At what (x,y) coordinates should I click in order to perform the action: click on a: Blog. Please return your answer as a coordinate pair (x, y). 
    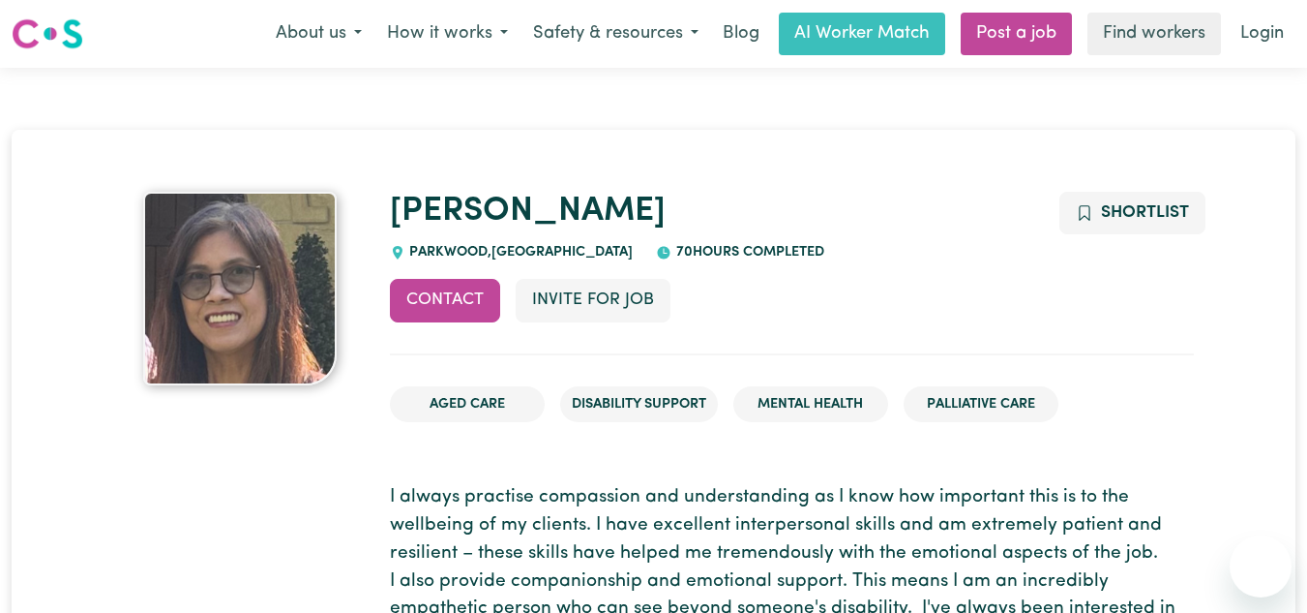
    Looking at the image, I should click on (741, 34).